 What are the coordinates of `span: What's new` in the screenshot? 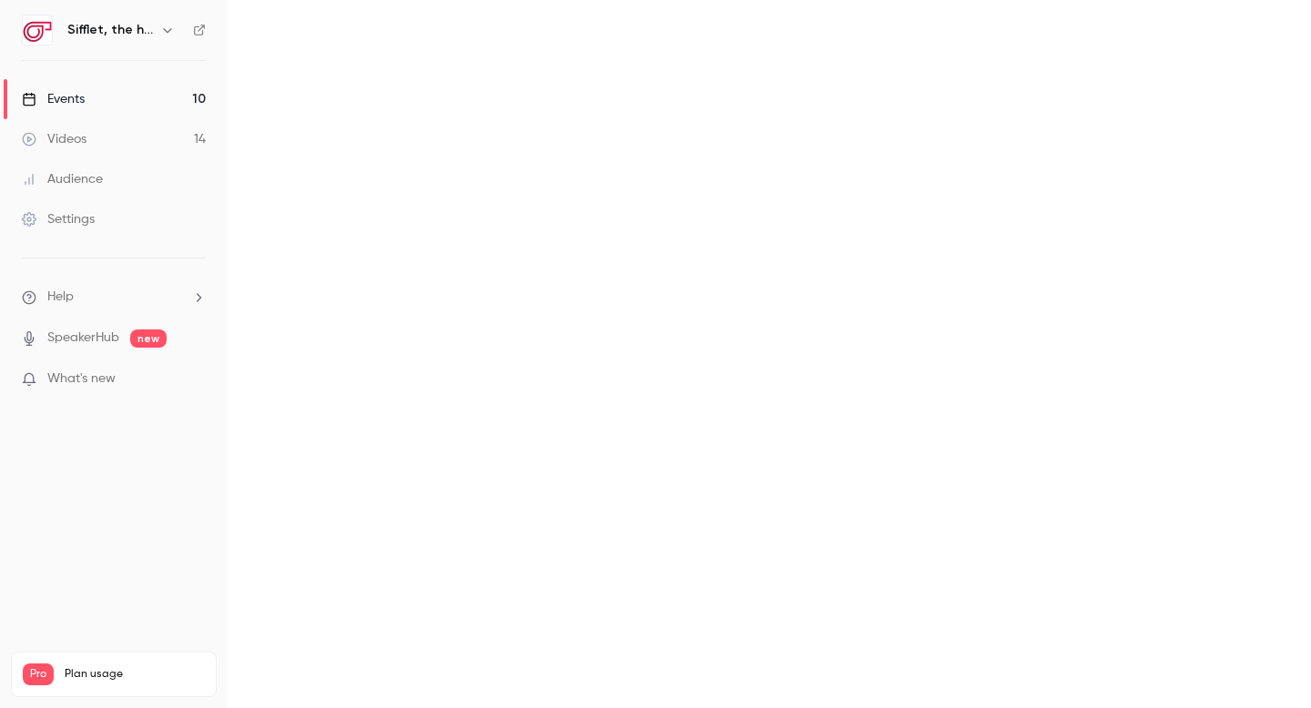 It's located at (81, 379).